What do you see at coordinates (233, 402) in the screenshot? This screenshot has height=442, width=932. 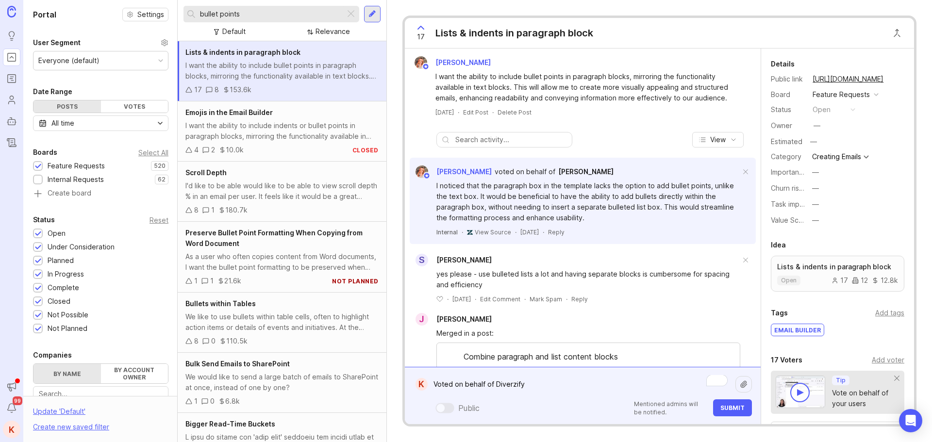 I see `div: 6.8k` at bounding box center [233, 402].